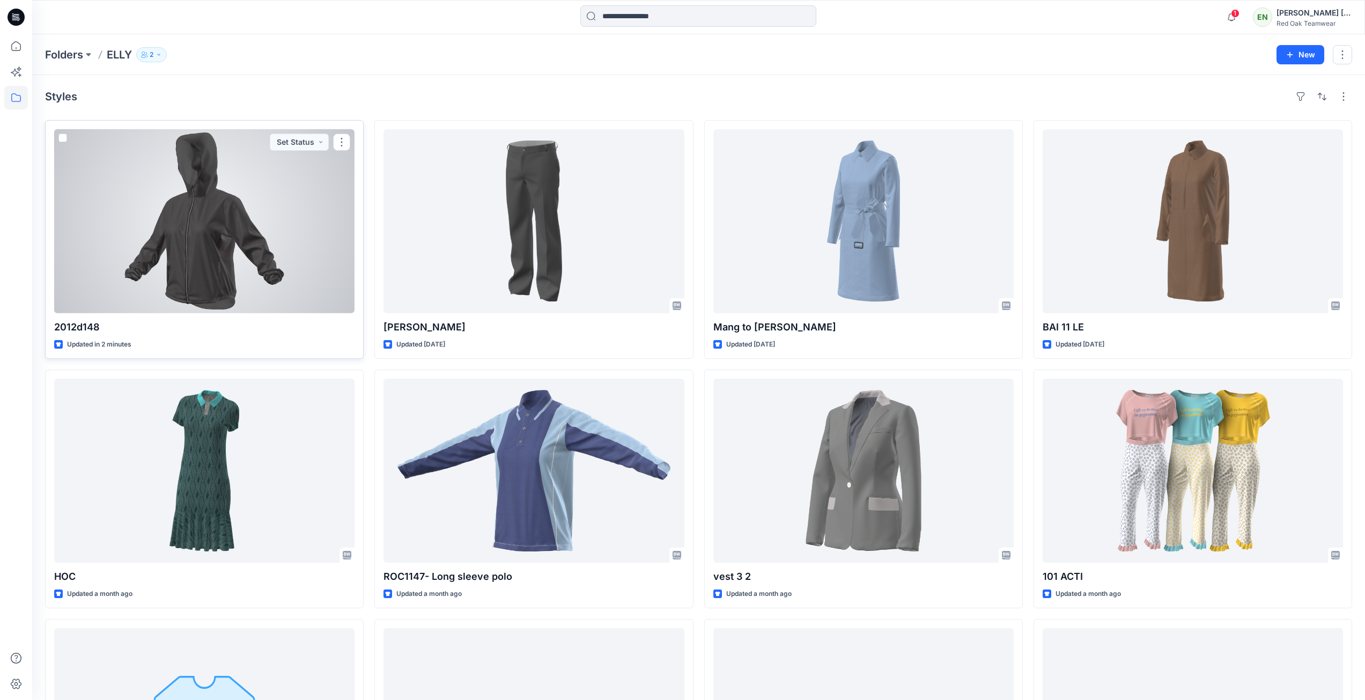 The width and height of the screenshot is (1365, 700). I want to click on a: Folders, so click(64, 55).